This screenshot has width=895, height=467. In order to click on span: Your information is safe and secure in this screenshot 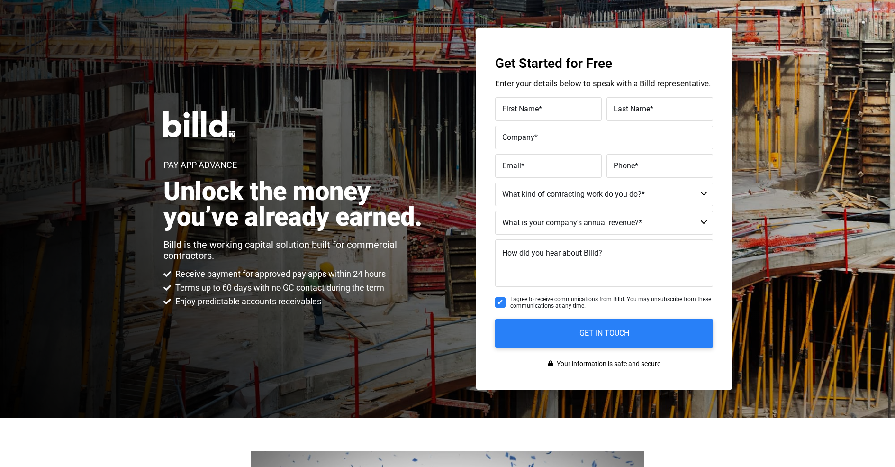, I will do `click(607, 363)`.